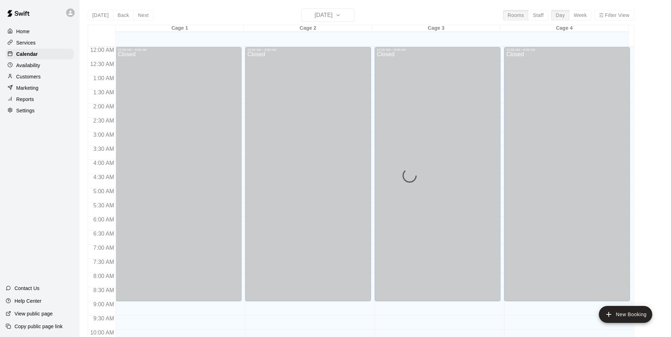  Describe the element at coordinates (40, 43) in the screenshot. I see `div: Services` at that location.